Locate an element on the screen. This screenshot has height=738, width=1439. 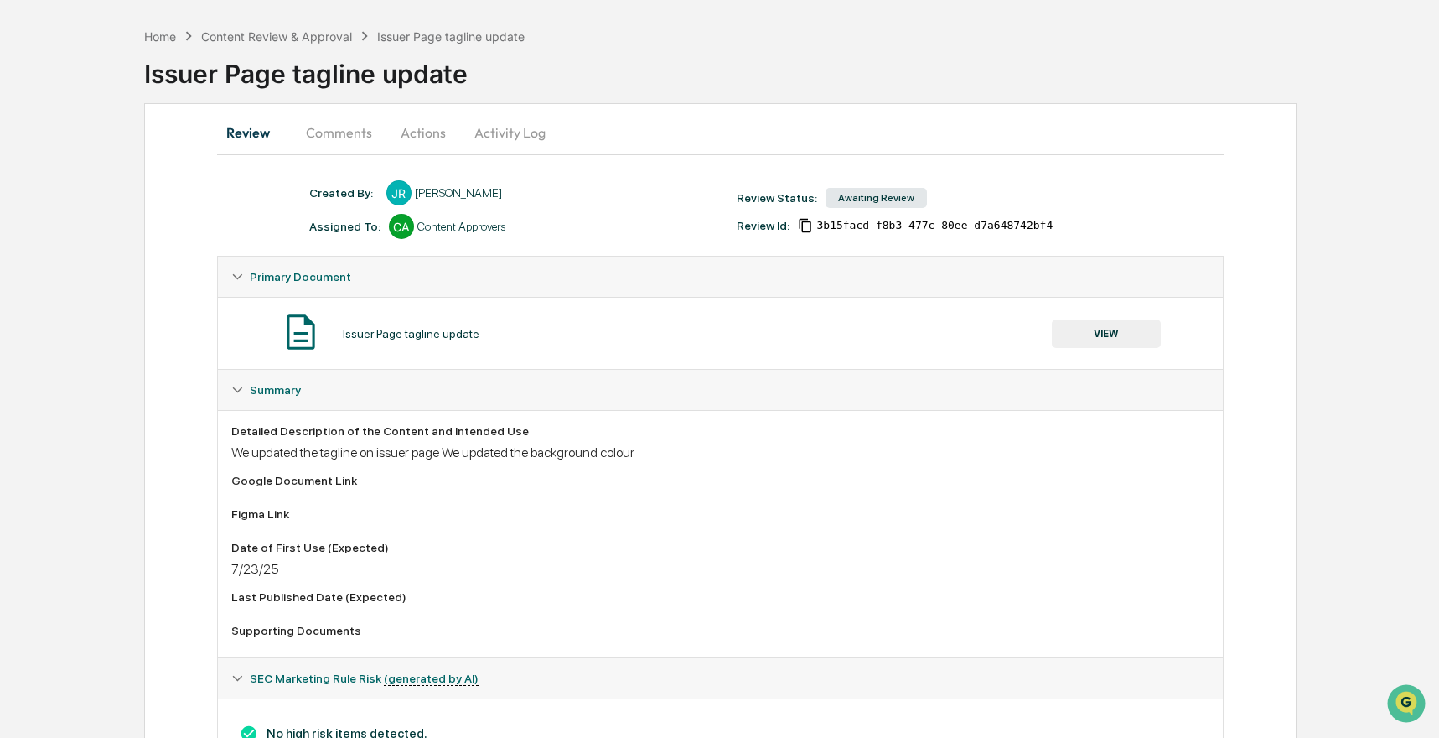
span: Attestations is located at coordinates (173, 220).